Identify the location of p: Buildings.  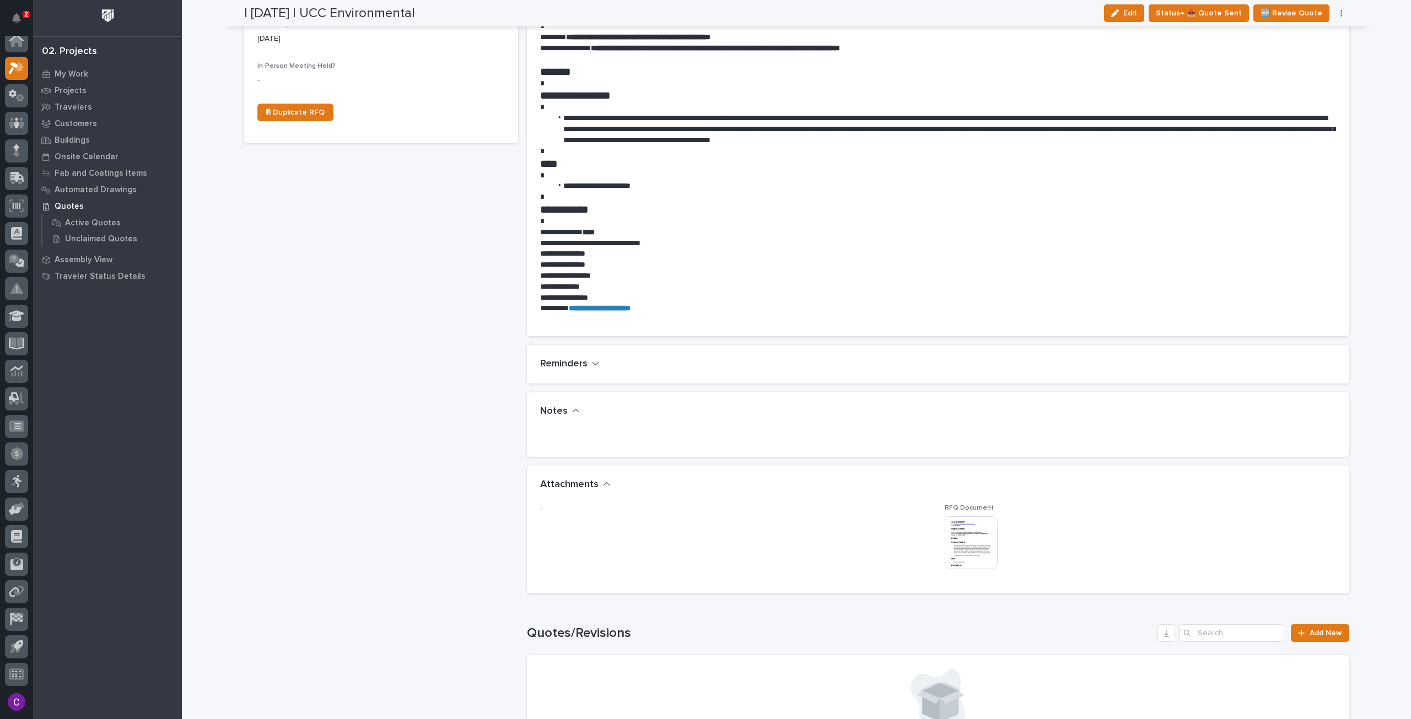
(72, 141).